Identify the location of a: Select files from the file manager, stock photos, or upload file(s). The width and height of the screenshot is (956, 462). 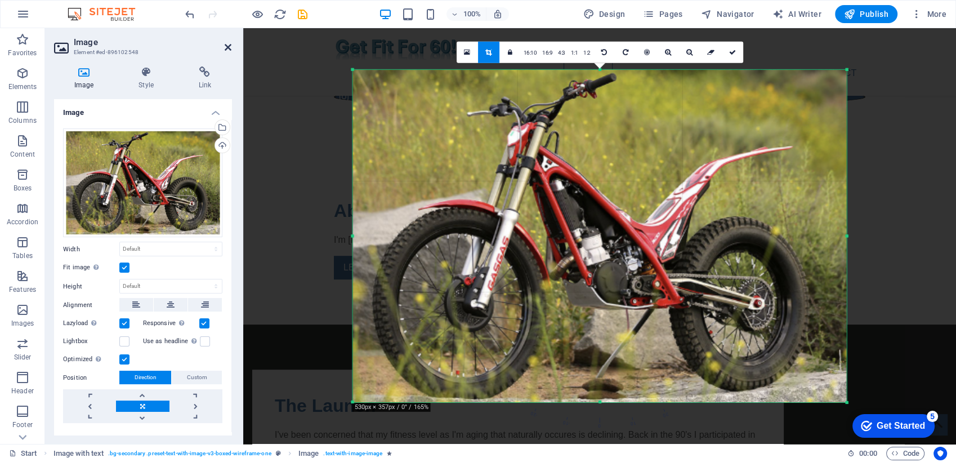
(467, 52).